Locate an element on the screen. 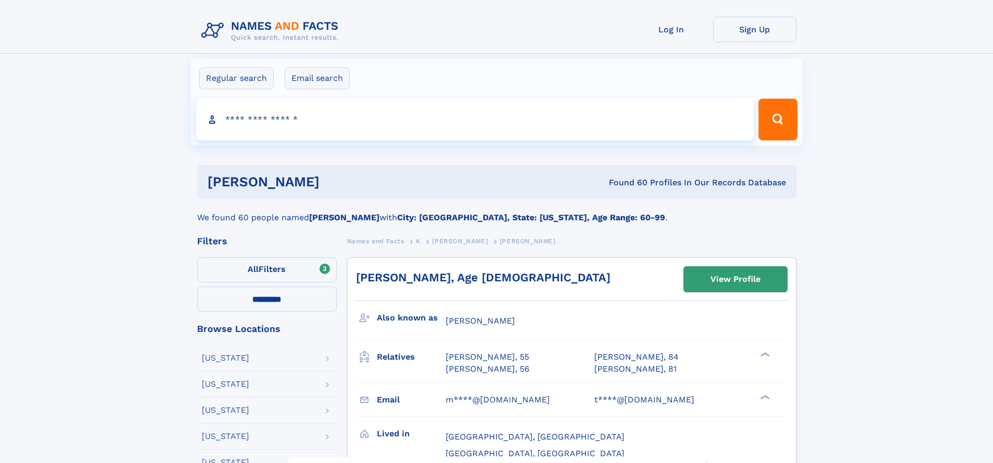  h3: Relatives is located at coordinates (411, 357).